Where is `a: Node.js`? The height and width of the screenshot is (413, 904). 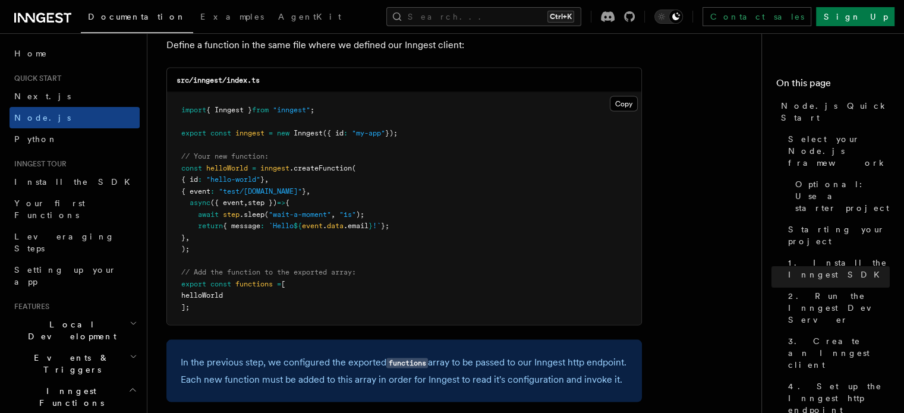 a: Node.js is located at coordinates (74, 118).